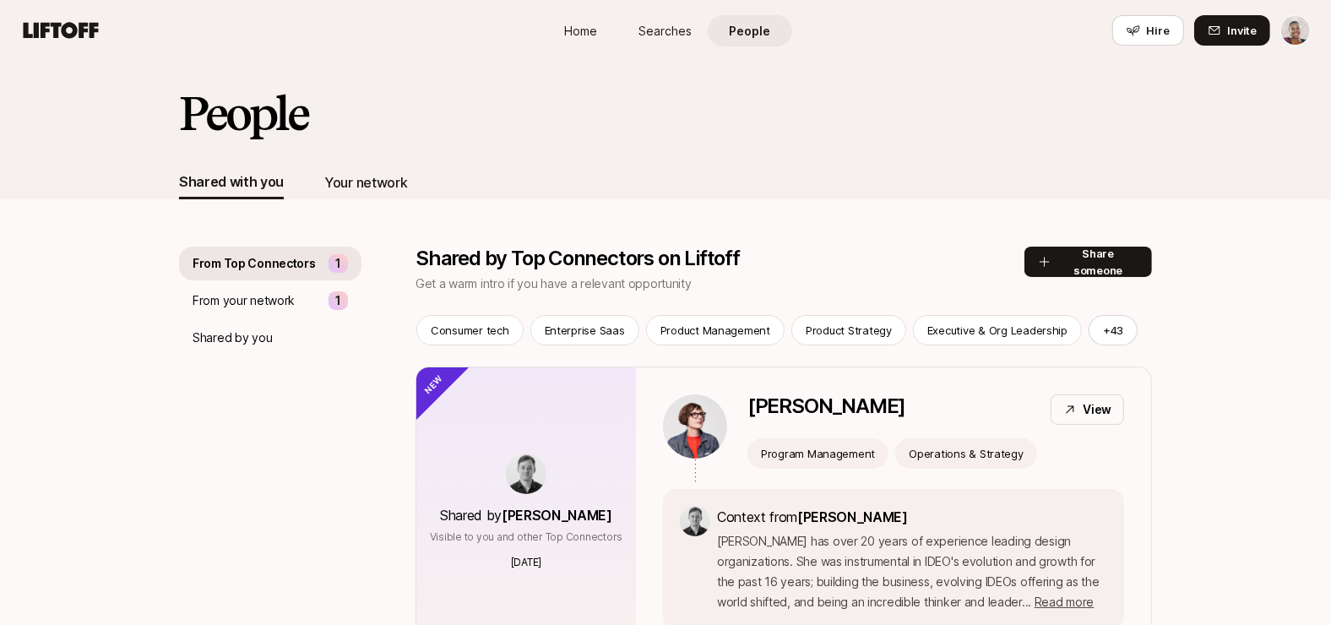 The width and height of the screenshot is (1331, 625). I want to click on div: Your network, so click(366, 182).